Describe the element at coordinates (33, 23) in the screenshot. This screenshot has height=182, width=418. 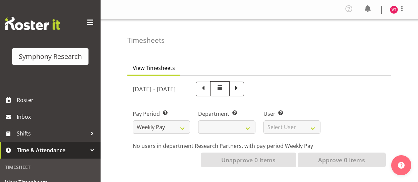
I see `img: Rosterit website logo` at that location.